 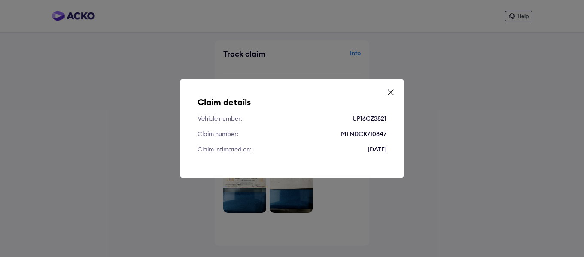 I want to click on div: MTNDCR710847, so click(x=364, y=134).